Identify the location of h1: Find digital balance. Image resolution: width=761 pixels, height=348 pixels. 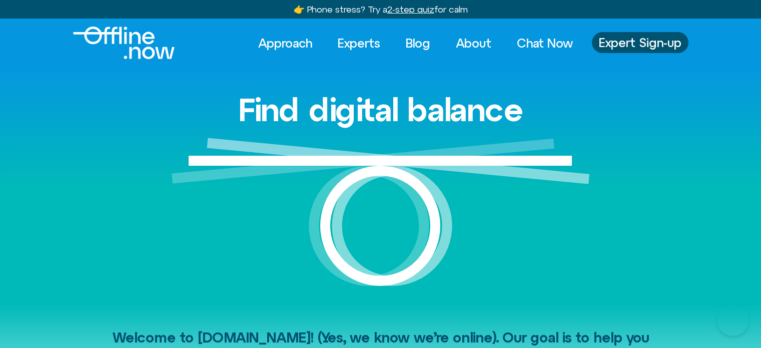
(381, 110).